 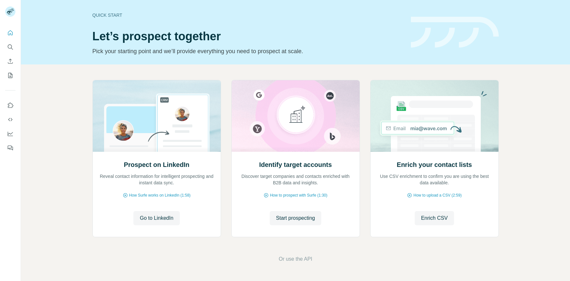 What do you see at coordinates (295, 179) in the screenshot?
I see `p: Discover target companies and contacts enriched with B2B data and insights.` at bounding box center [295, 179].